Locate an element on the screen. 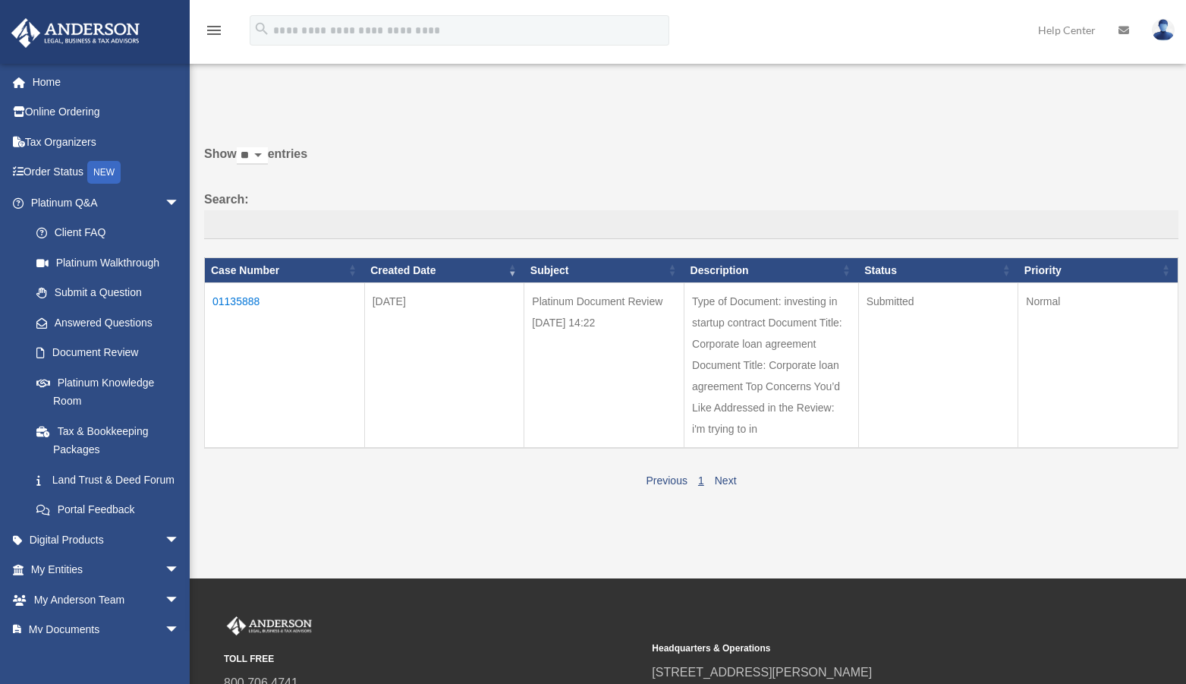 Image resolution: width=1186 pixels, height=684 pixels. a: Home is located at coordinates (106, 82).